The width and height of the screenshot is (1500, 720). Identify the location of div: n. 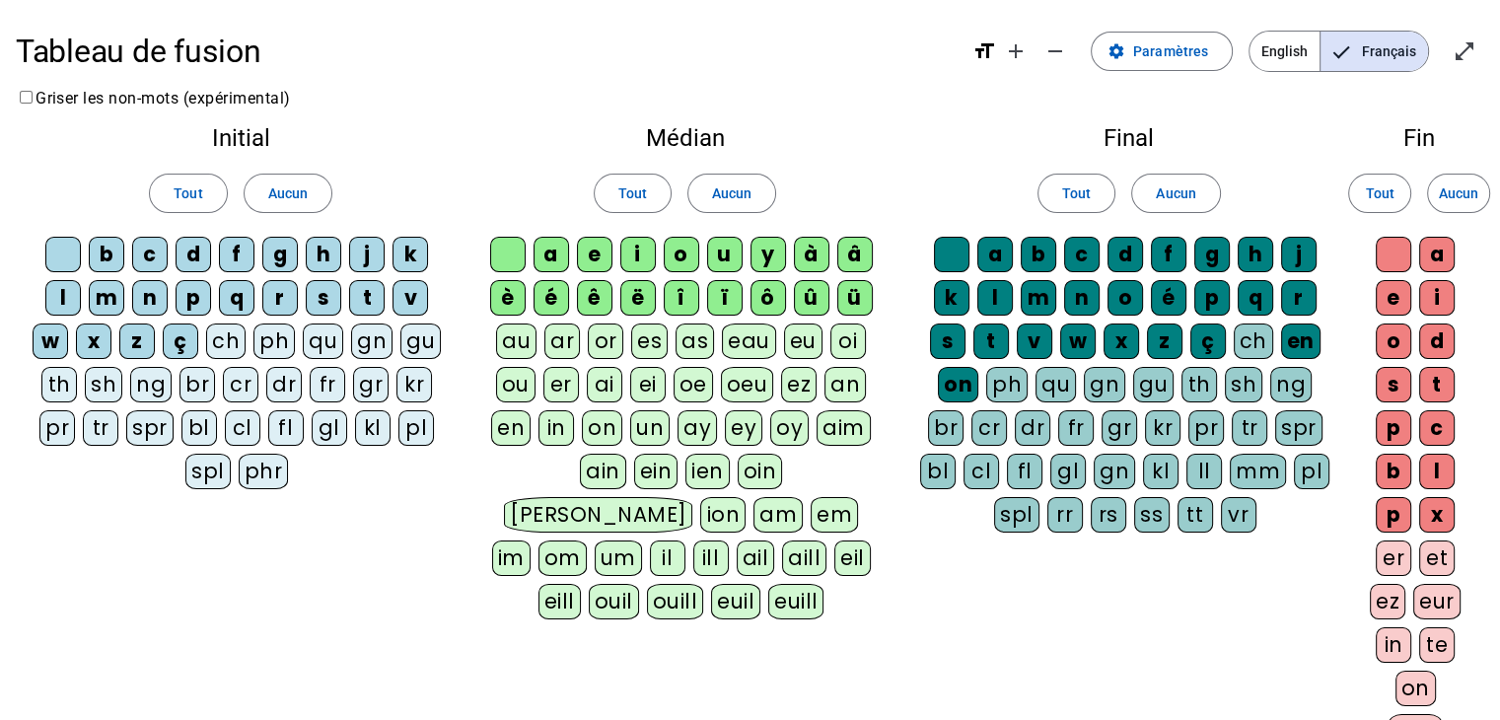
(1082, 298).